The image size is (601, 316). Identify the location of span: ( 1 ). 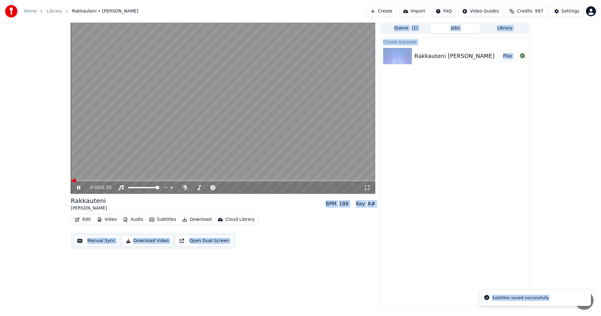
(415, 28).